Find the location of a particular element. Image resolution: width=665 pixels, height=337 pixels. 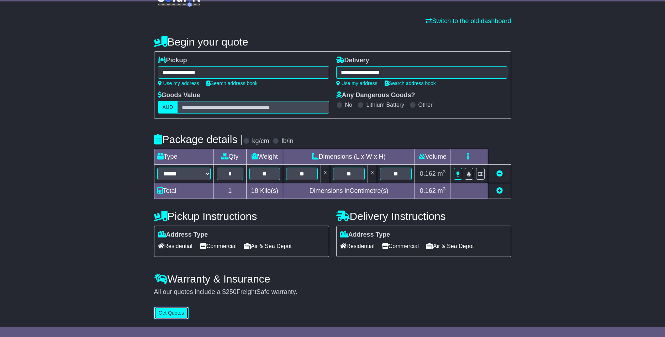

td: 1 is located at coordinates (230, 191).